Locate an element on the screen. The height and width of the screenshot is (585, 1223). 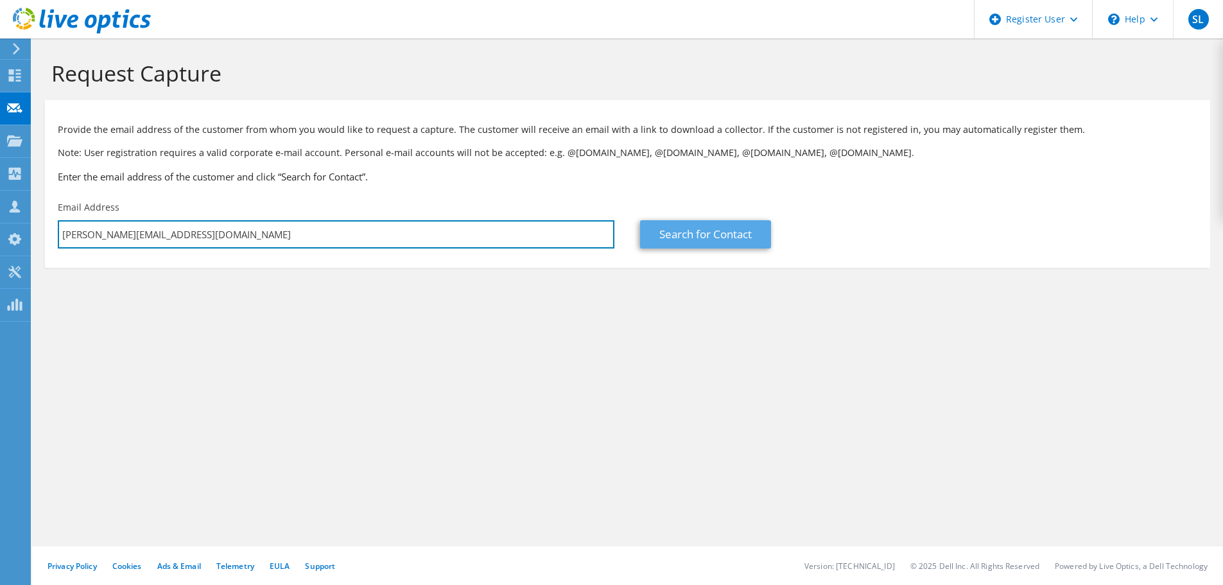
a: Support is located at coordinates (320, 565).